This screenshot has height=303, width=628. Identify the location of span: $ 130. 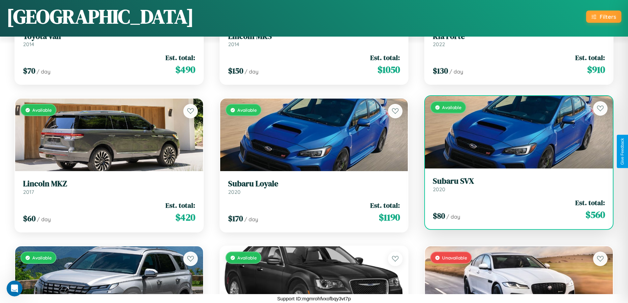
(441, 71).